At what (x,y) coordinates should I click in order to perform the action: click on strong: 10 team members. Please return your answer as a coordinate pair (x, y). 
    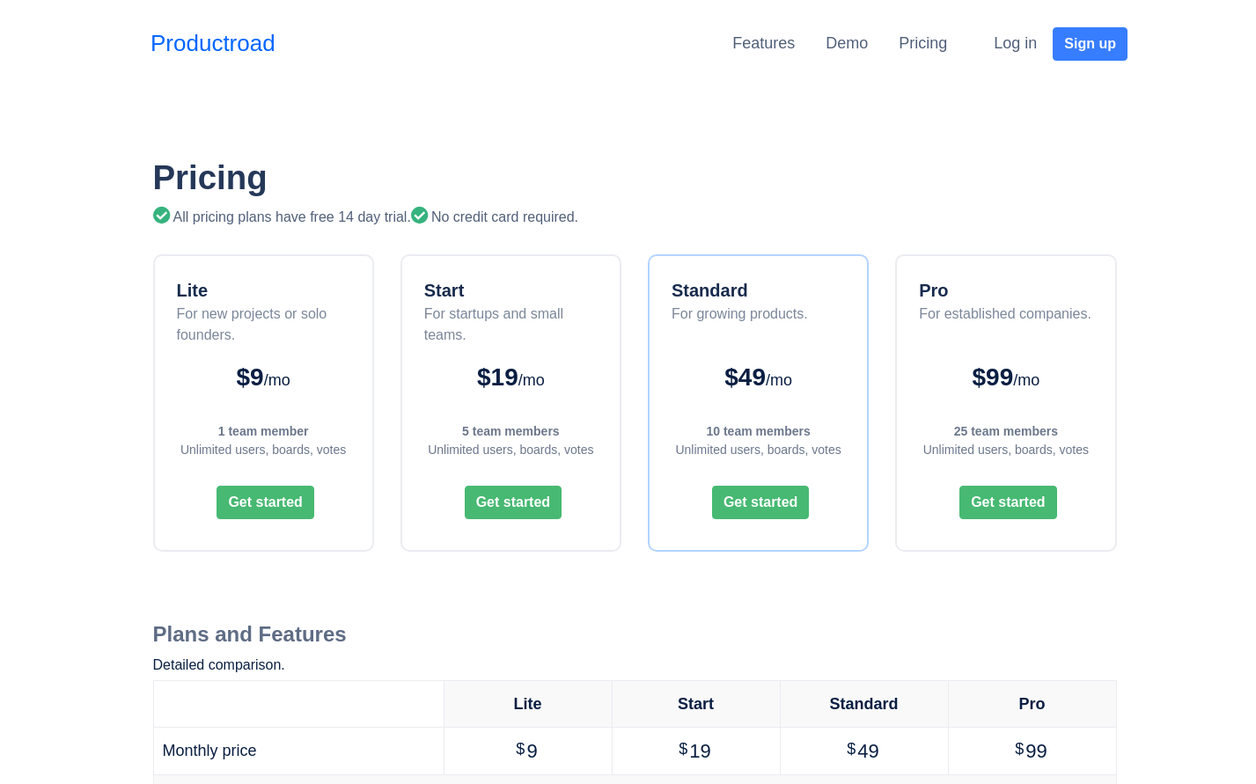
    Looking at the image, I should click on (758, 431).